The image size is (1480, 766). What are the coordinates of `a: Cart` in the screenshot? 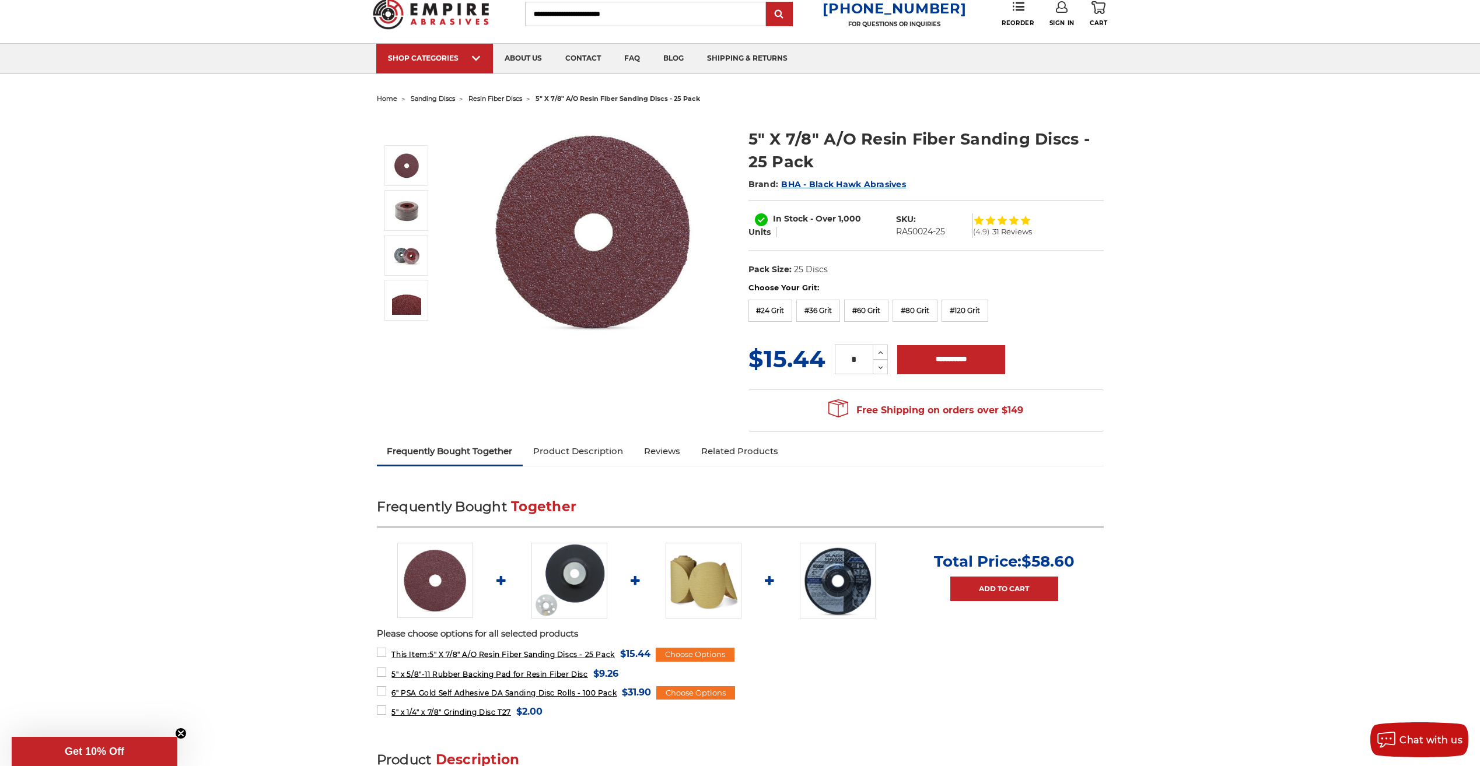 It's located at (1098, 14).